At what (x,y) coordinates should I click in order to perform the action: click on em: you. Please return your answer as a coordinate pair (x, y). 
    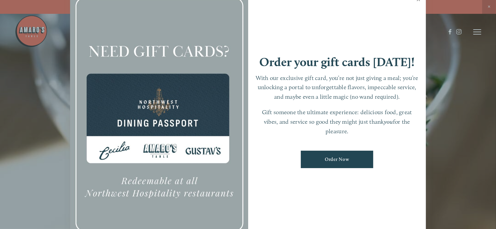
    Looking at the image, I should click on (388, 121).